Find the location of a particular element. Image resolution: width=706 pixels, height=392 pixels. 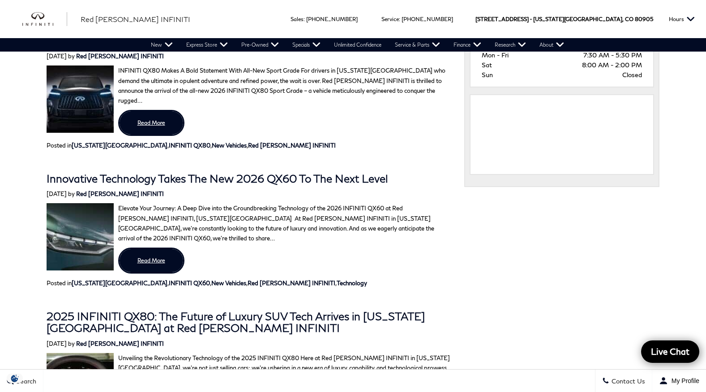

button: Open user profile menu is located at coordinates (680, 380).